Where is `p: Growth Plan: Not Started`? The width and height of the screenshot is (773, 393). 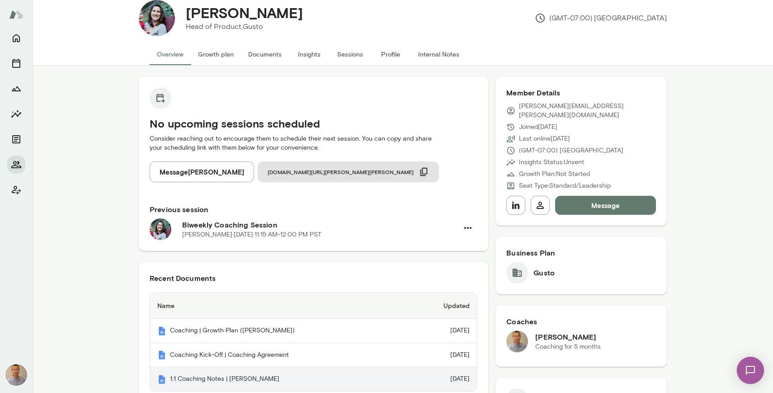
p: Growth Plan: Not Started is located at coordinates (554, 174).